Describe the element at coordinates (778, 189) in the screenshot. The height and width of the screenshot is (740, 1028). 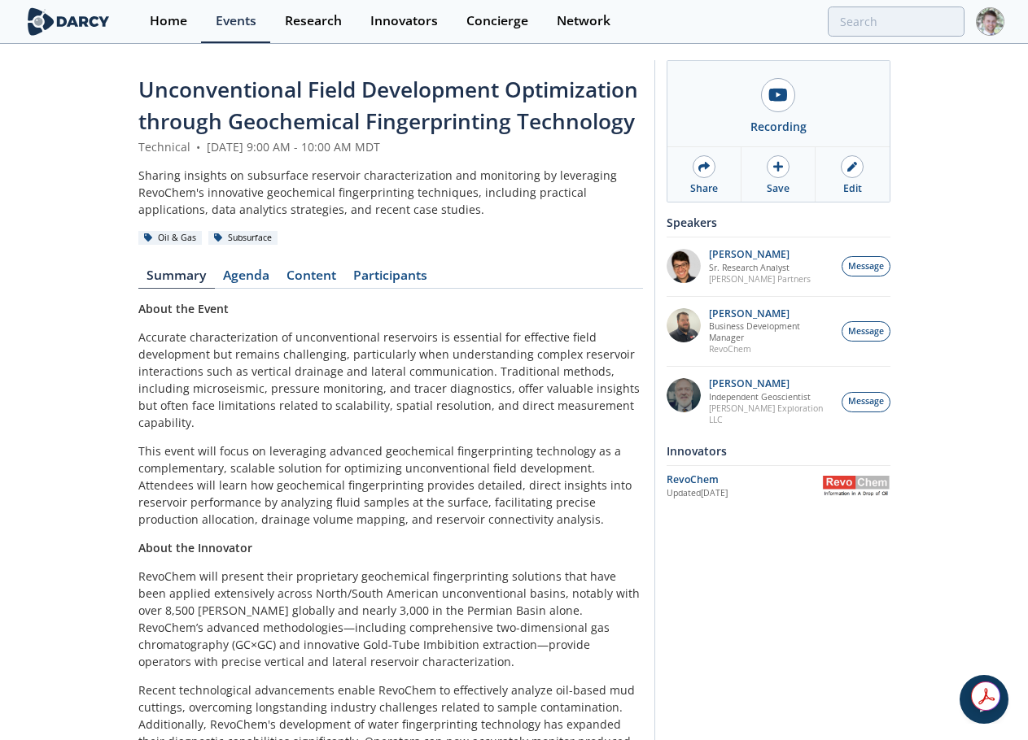
I see `div: Save` at that location.